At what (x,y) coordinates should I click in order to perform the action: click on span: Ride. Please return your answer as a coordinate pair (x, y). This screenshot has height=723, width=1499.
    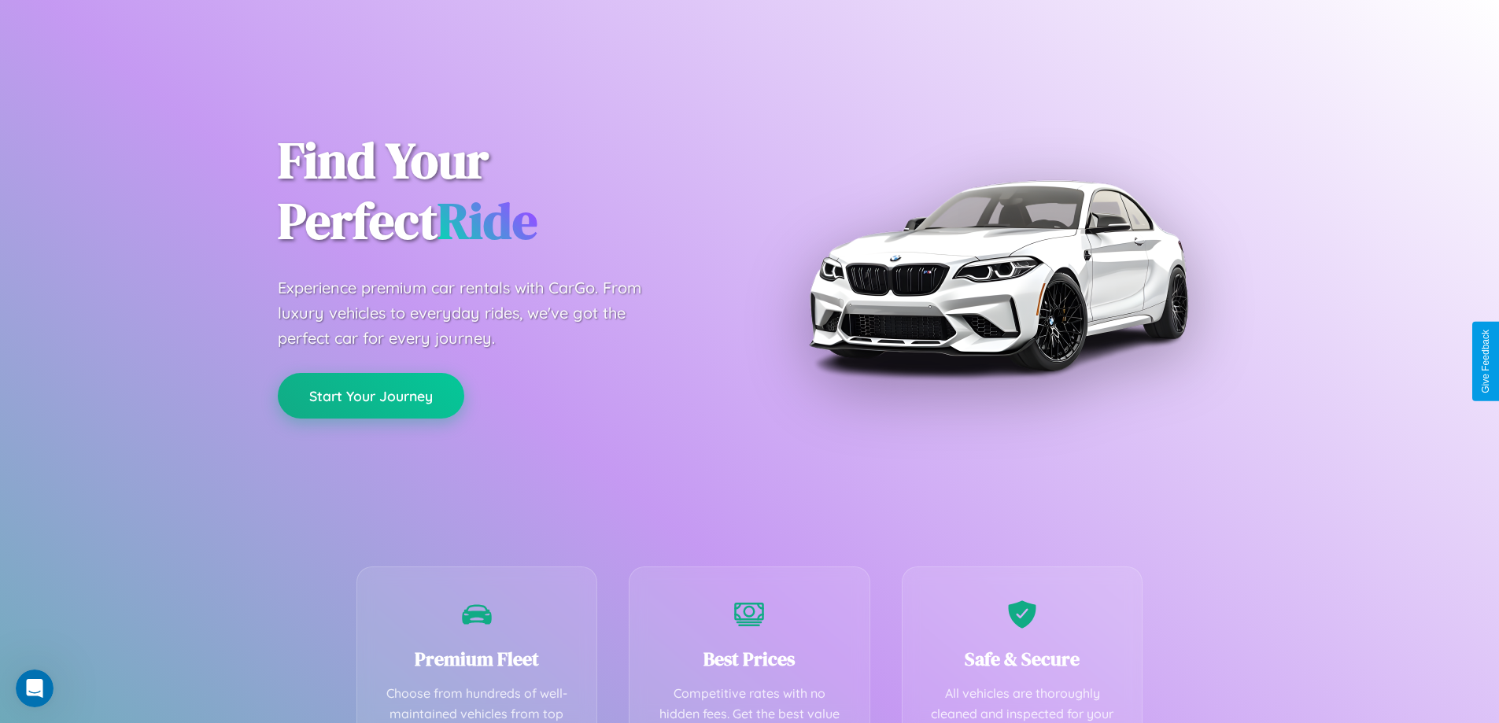
    Looking at the image, I should click on (487, 220).